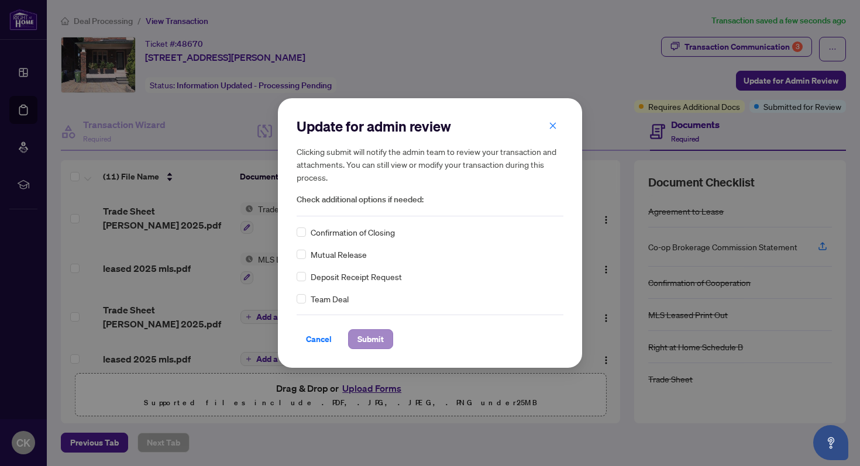 This screenshot has width=860, height=466. What do you see at coordinates (370, 339) in the screenshot?
I see `button: Submit` at bounding box center [370, 339].